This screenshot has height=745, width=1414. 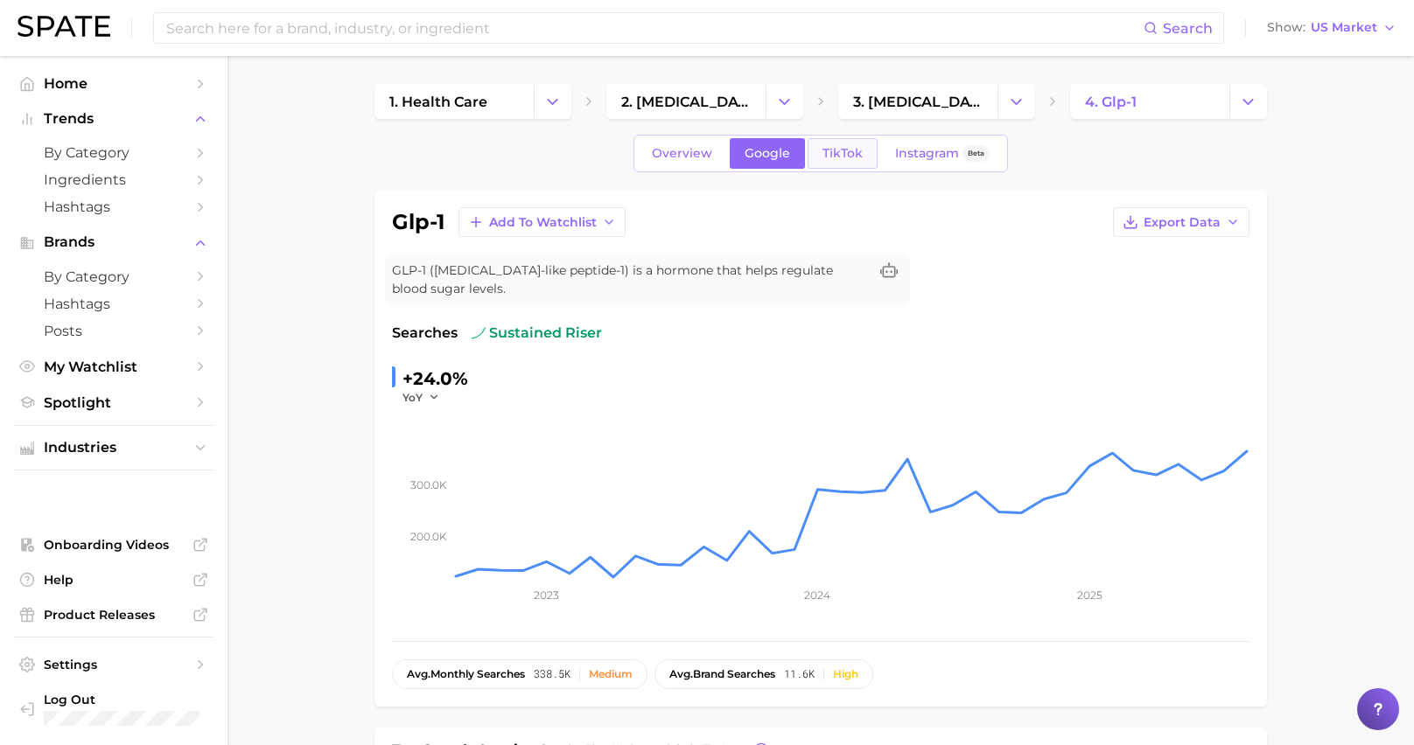 What do you see at coordinates (1149, 101) in the screenshot?
I see `a: 4. glp-1` at bounding box center [1149, 101].